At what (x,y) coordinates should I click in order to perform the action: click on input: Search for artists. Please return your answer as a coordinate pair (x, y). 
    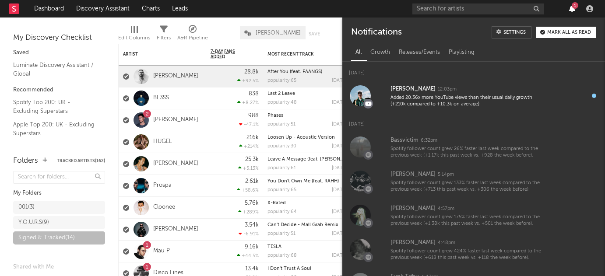
    Looking at the image, I should click on (478, 9).